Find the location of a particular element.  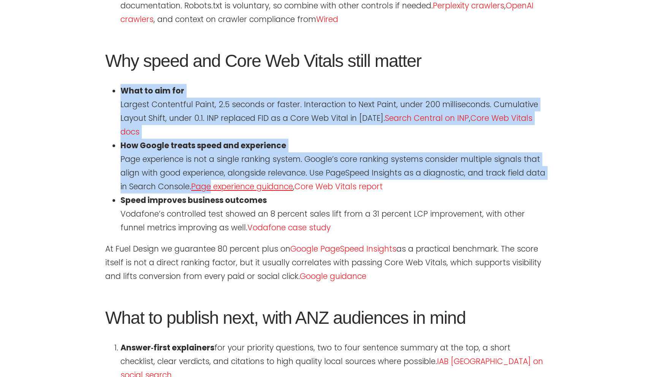

h2: Why speed and Core Web Vitals still matter is located at coordinates (325, 61).